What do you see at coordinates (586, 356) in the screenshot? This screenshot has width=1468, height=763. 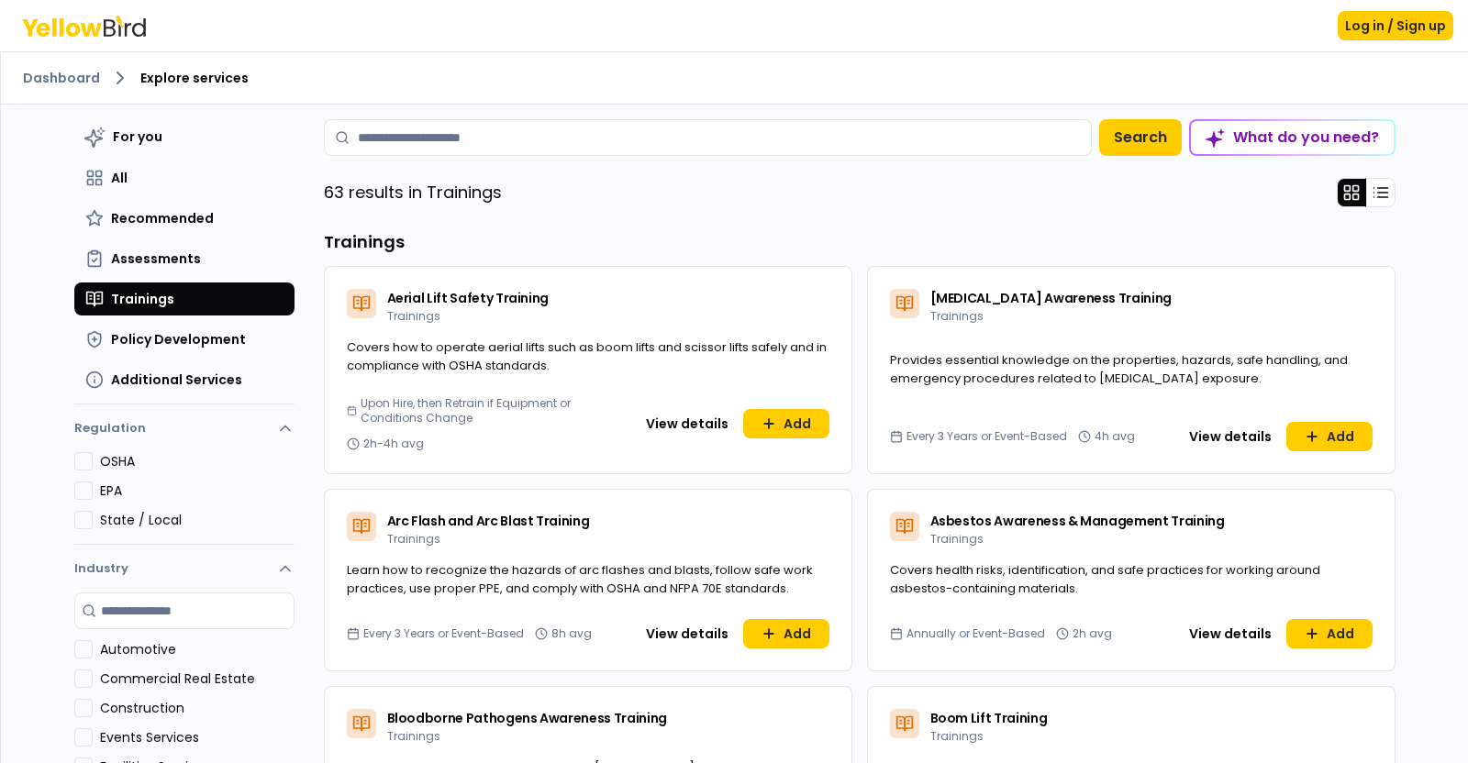 I see `span: Covers how to operate aerial lifts such as boom lifts and scissor lifts safely and in compliance ...` at bounding box center [586, 356].